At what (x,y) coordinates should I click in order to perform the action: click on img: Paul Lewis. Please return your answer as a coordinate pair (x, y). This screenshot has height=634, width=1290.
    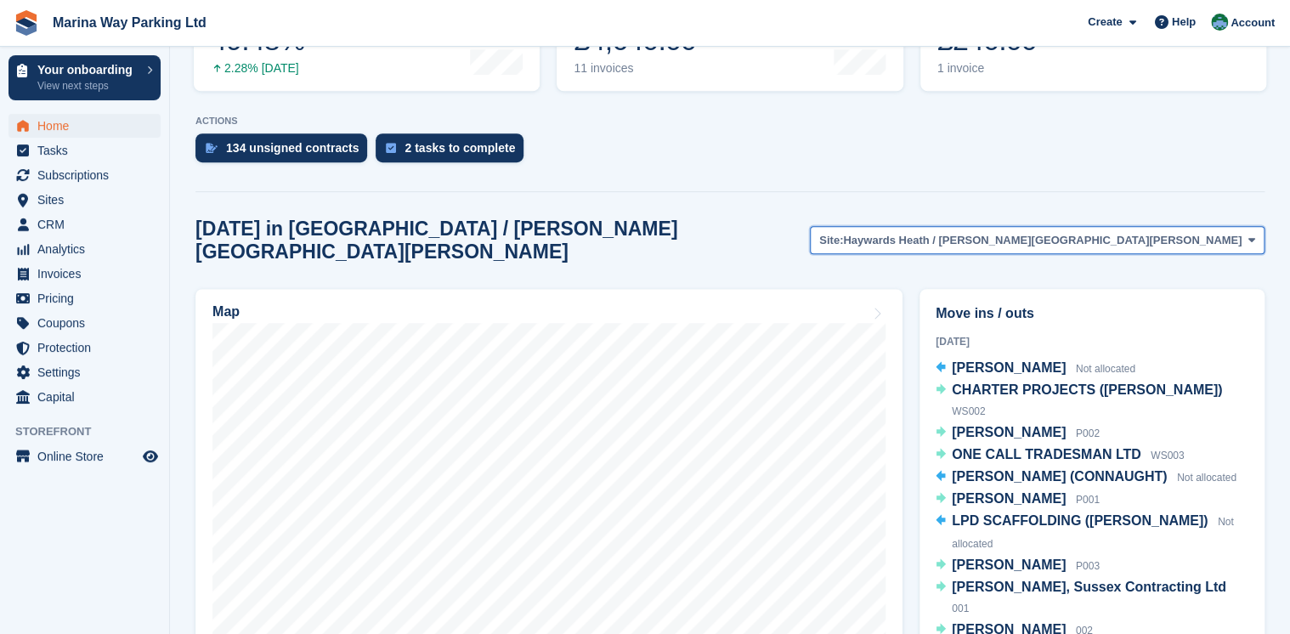
    Looking at the image, I should click on (1219, 22).